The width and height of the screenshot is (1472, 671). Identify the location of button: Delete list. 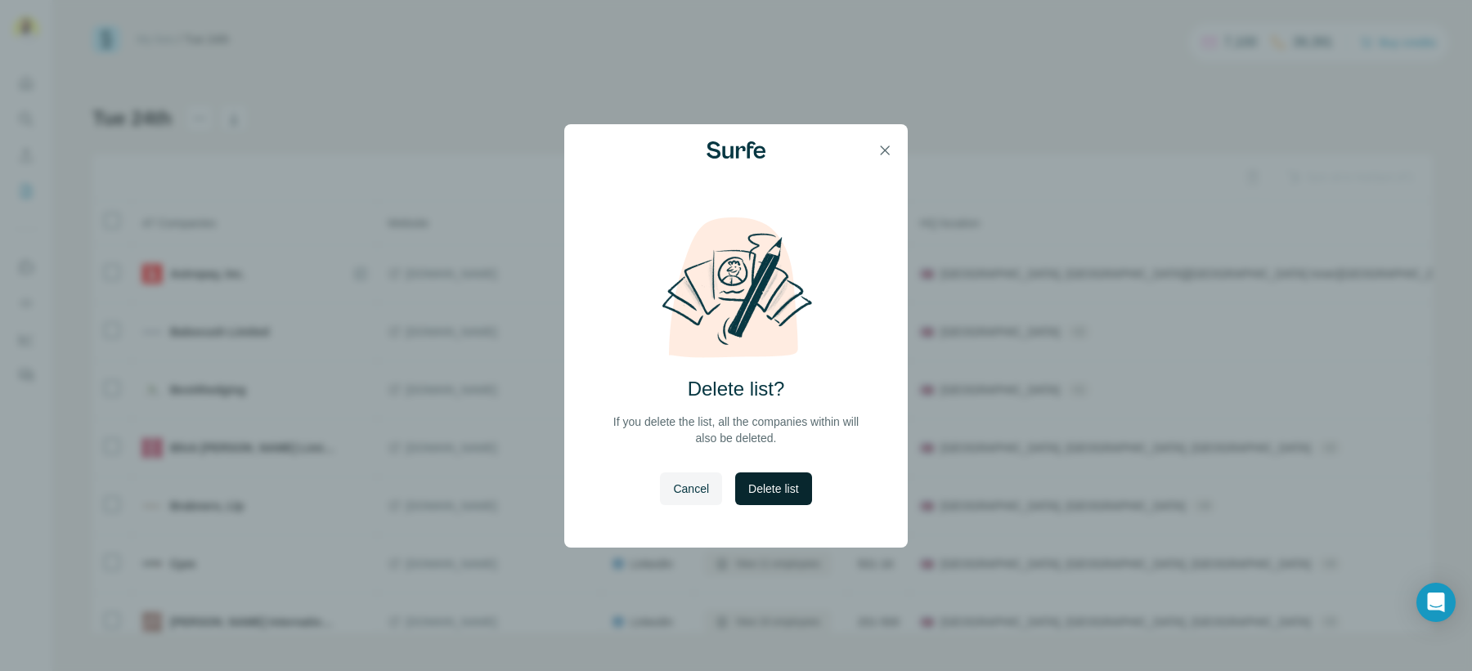
(773, 489).